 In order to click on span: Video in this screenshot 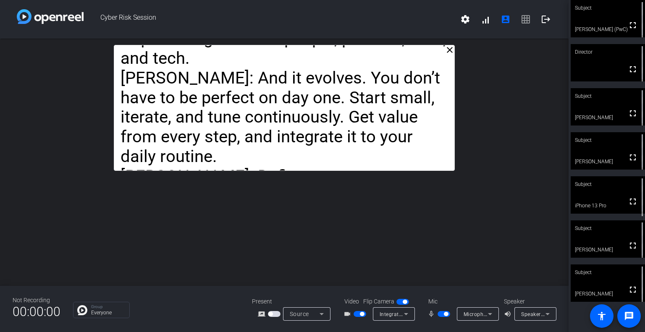, I will do `click(351, 301)`.